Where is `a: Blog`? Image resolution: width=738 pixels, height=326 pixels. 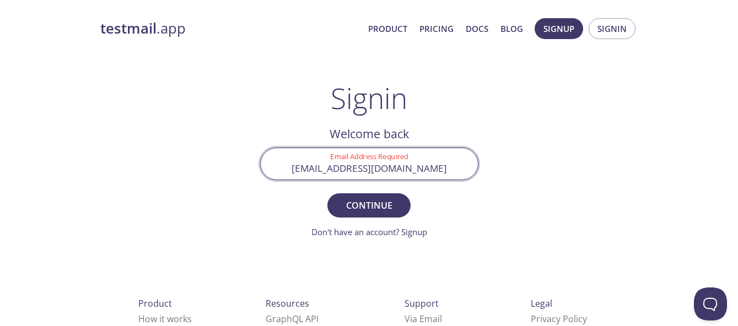 a: Blog is located at coordinates (512, 29).